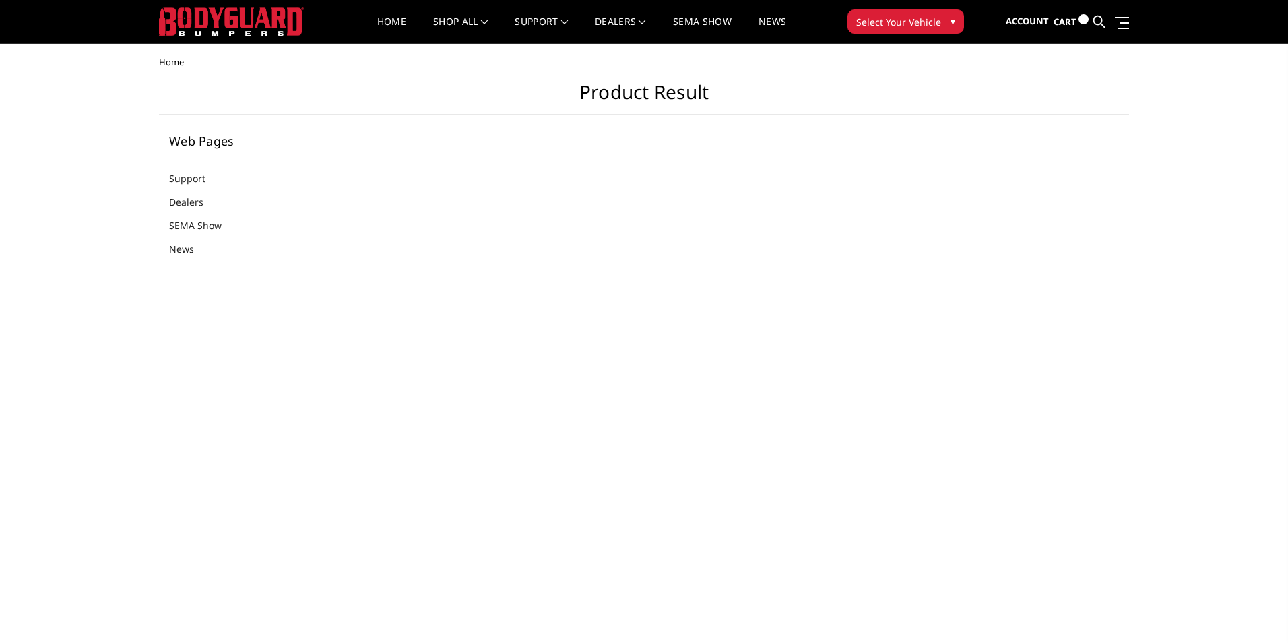 The width and height of the screenshot is (1288, 643). I want to click on a: Account, so click(1027, 22).